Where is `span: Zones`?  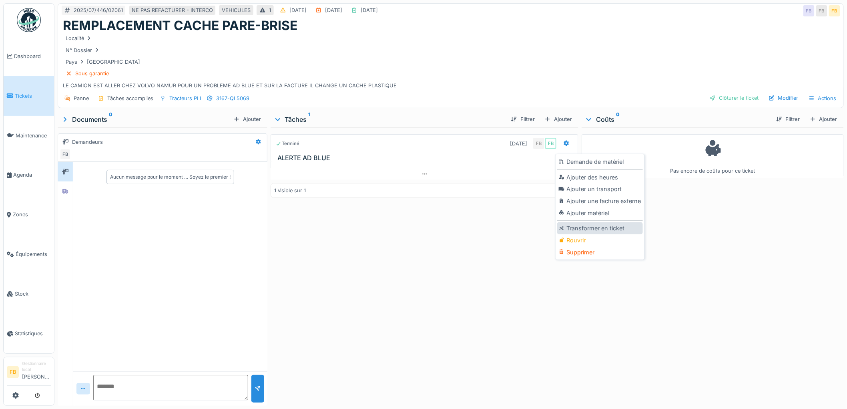 span: Zones is located at coordinates (32, 214).